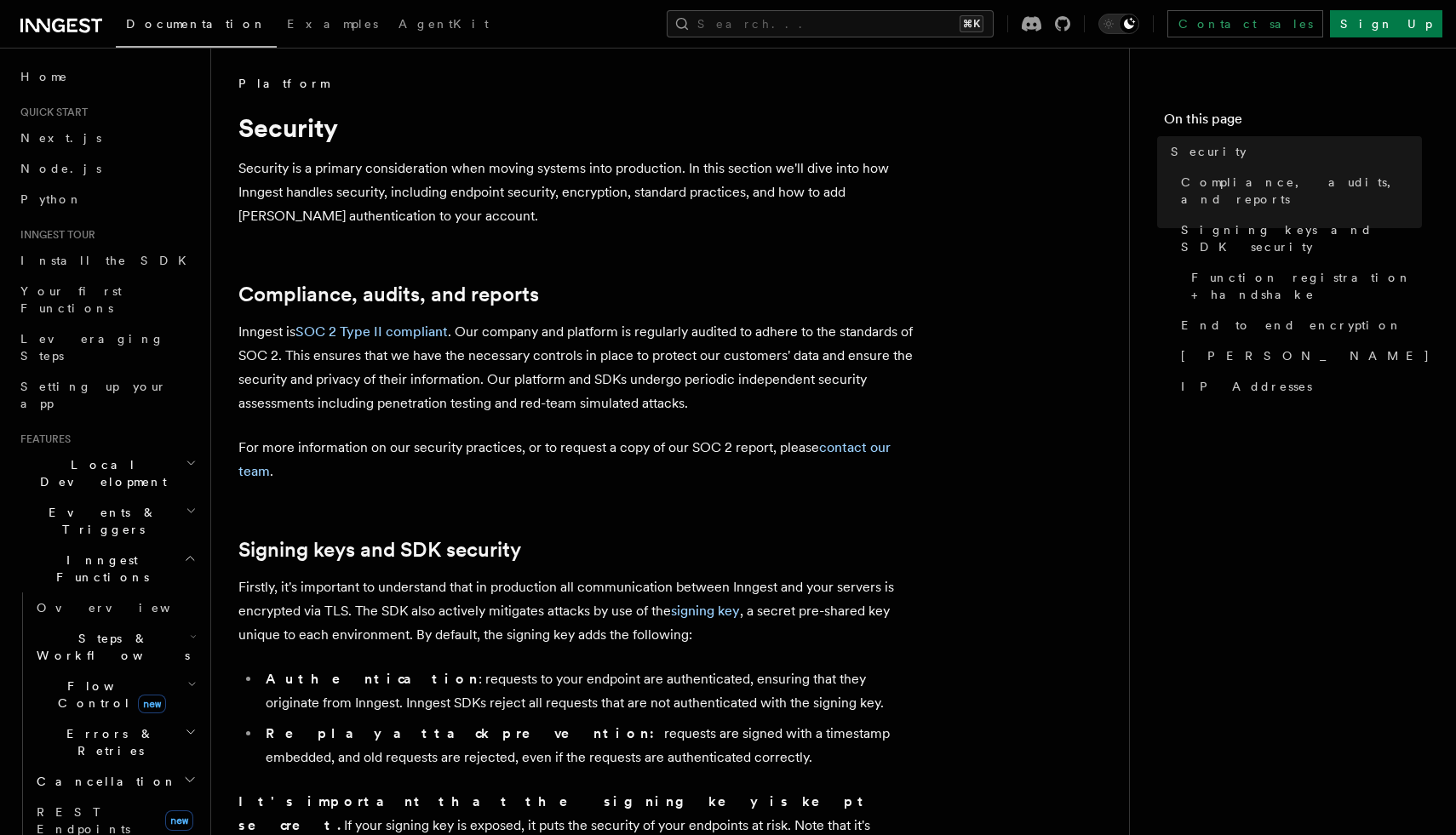 This screenshot has height=835, width=1456. What do you see at coordinates (1303, 286) in the screenshot?
I see `a: Function registration + handshake` at bounding box center [1303, 286].